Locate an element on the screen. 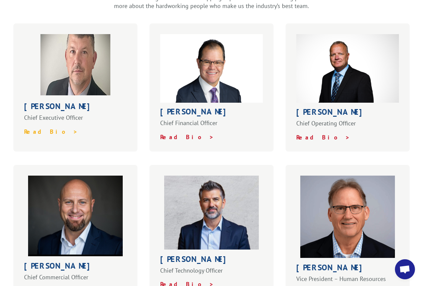 The height and width of the screenshot is (286, 423). img: Roger_Silva is located at coordinates (212, 68).